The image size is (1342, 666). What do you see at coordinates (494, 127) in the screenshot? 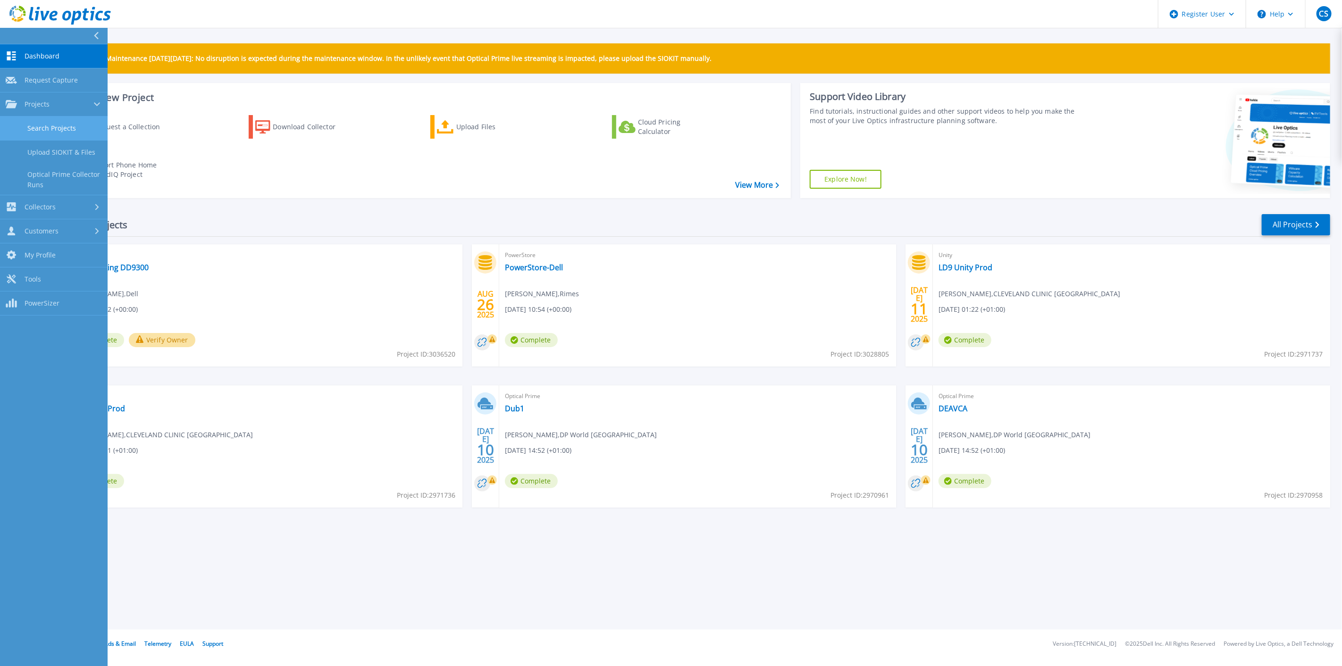
I see `div: Upload Files` at bounding box center [494, 127].